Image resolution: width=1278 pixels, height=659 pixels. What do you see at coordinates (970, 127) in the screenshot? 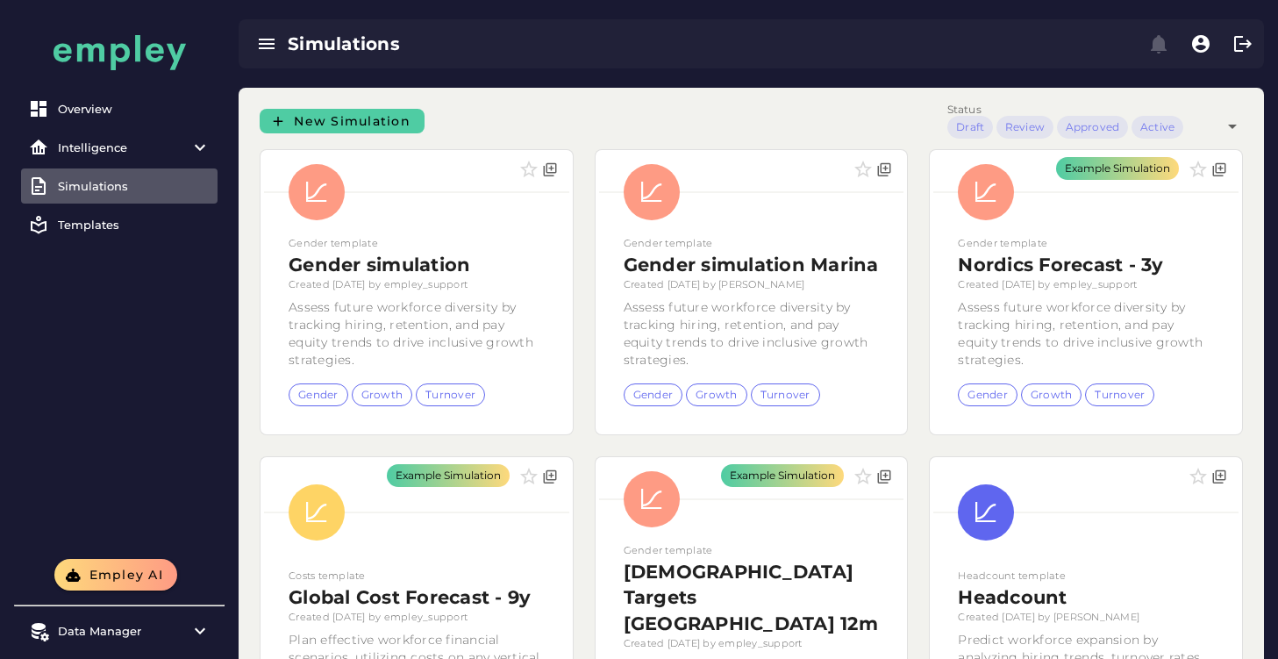
I see `div: Draft` at bounding box center [970, 127].